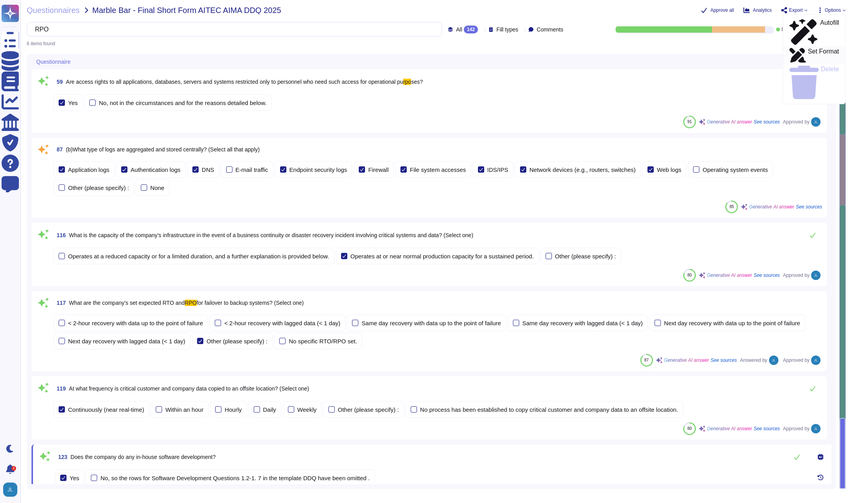 The width and height of the screenshot is (852, 503). I want to click on span: 119, so click(59, 389).